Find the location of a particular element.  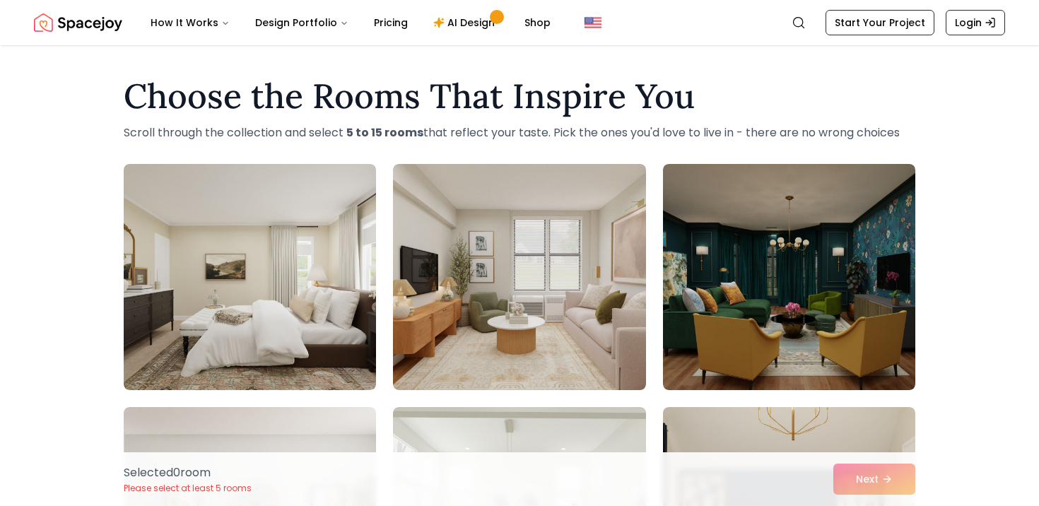

a: Start Your Project is located at coordinates (880, 23).